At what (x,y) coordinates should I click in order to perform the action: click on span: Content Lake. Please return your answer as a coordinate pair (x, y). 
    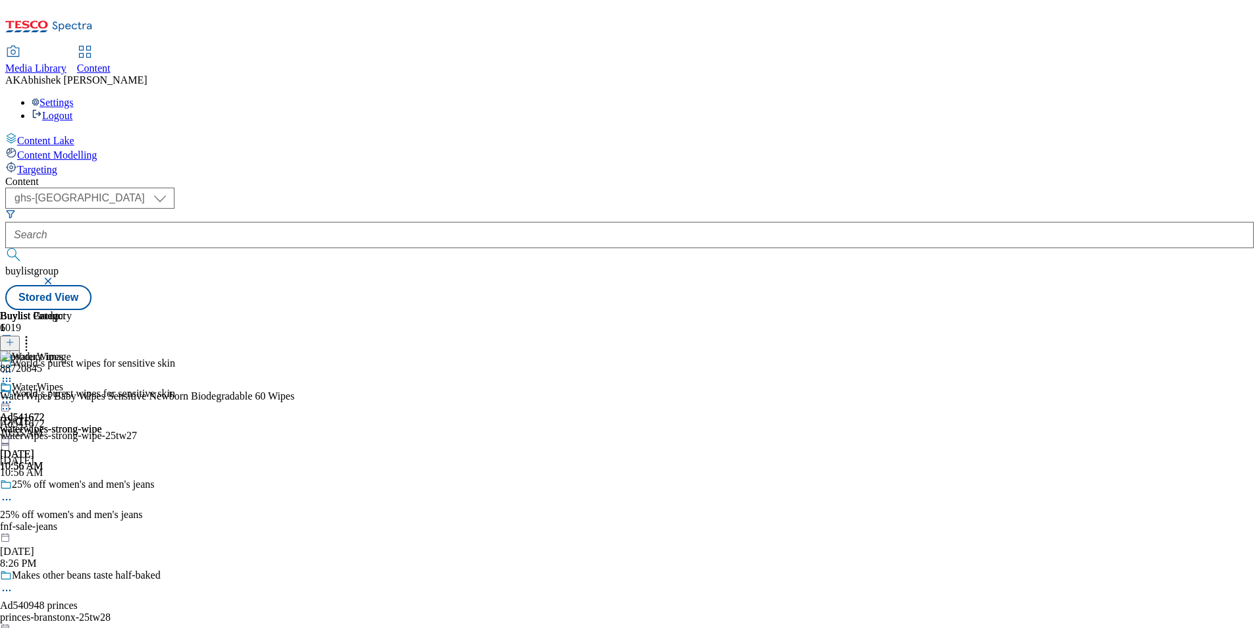
    Looking at the image, I should click on (45, 140).